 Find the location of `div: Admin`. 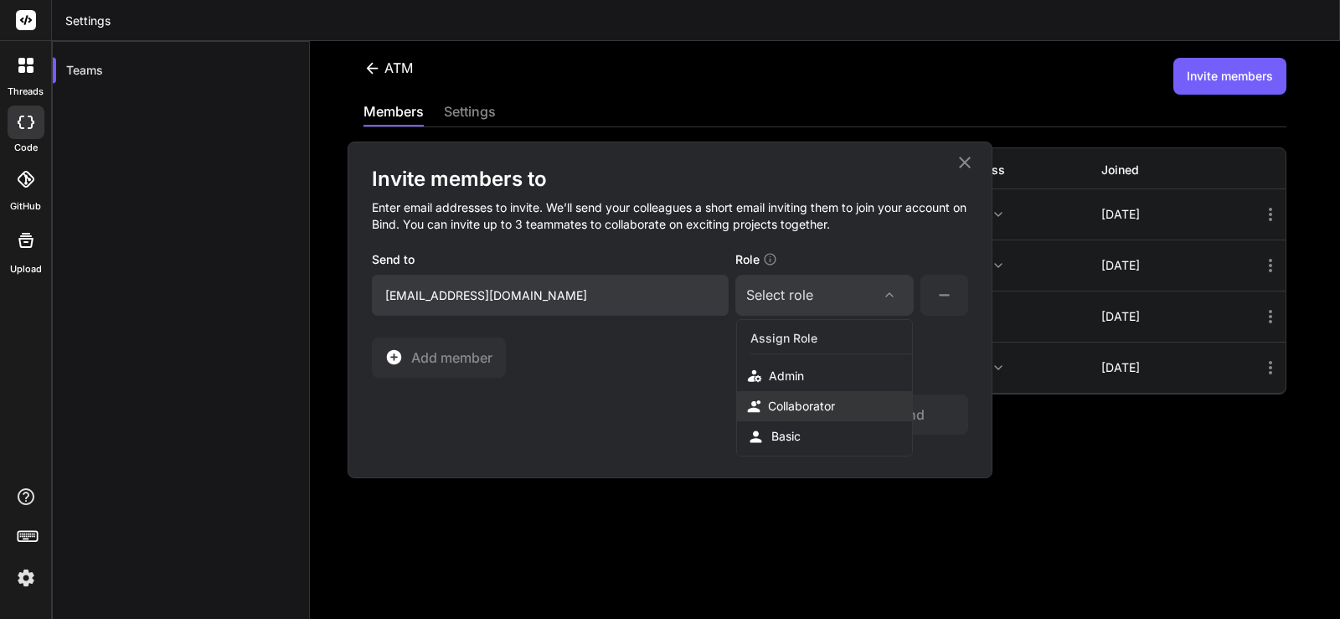

div: Admin is located at coordinates (786, 376).